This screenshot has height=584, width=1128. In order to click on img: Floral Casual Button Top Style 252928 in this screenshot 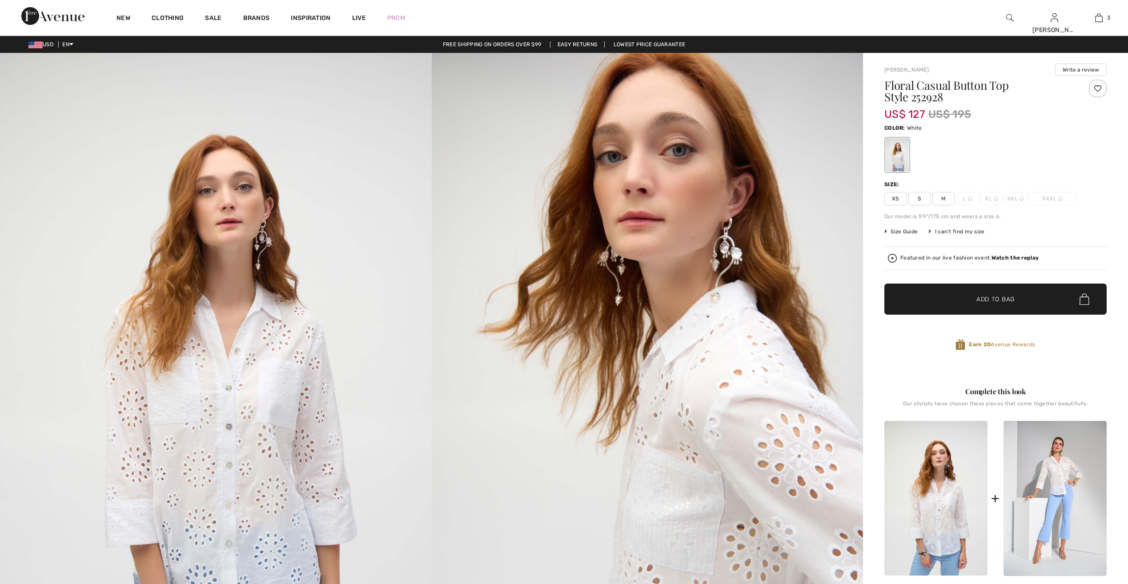, I will do `click(936, 498)`.